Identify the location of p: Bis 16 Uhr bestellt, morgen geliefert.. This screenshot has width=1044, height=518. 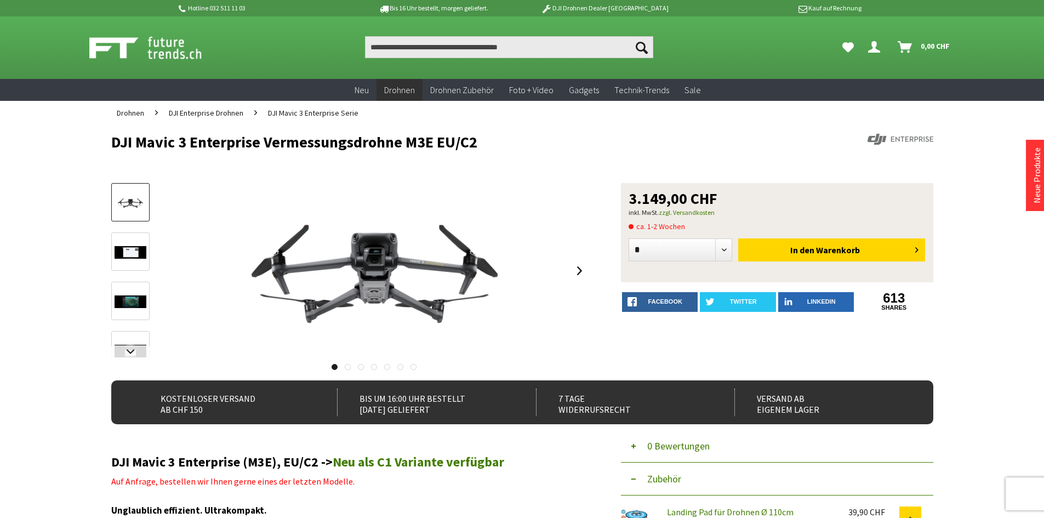
(434, 8).